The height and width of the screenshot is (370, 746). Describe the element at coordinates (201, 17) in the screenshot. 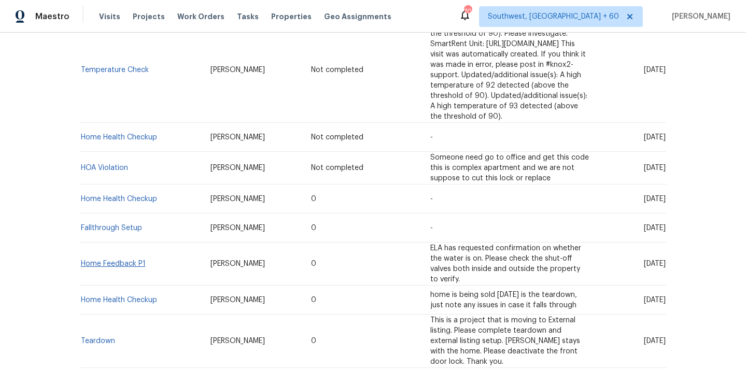

I see `span: Work Orders` at that location.